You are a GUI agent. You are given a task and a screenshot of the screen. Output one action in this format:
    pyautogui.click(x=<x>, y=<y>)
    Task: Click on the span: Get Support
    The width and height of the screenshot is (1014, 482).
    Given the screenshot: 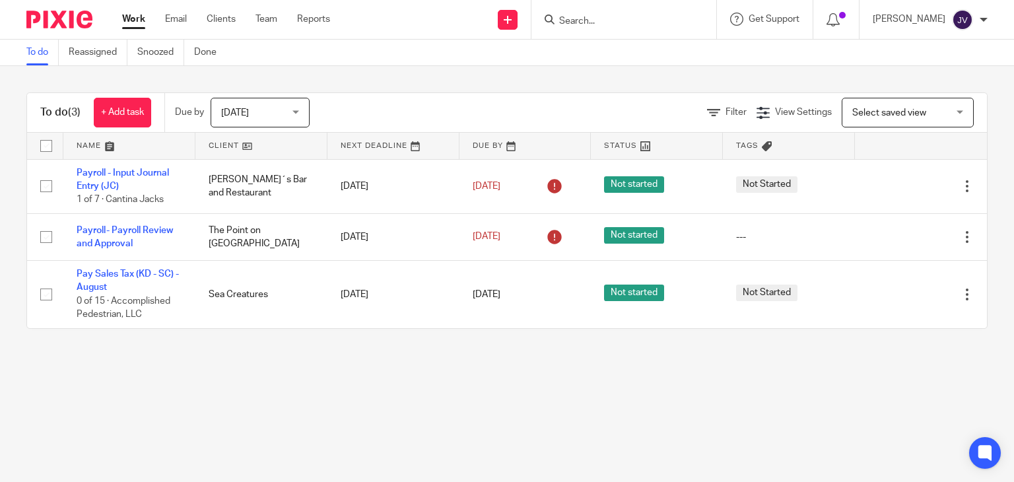 What is the action you would take?
    pyautogui.click(x=774, y=19)
    